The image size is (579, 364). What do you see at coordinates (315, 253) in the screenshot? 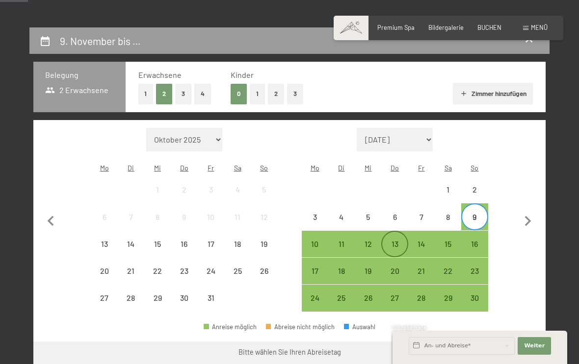
I see `div: 10` at bounding box center [315, 253].